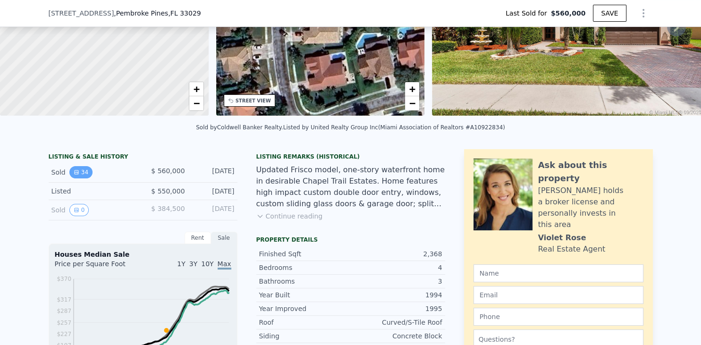 The width and height of the screenshot is (701, 345). What do you see at coordinates (644, 13) in the screenshot?
I see `button: Show Options` at bounding box center [644, 13].